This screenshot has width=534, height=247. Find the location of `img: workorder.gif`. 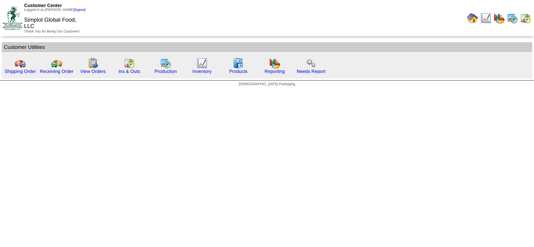

img: workorder.gif is located at coordinates (93, 63).